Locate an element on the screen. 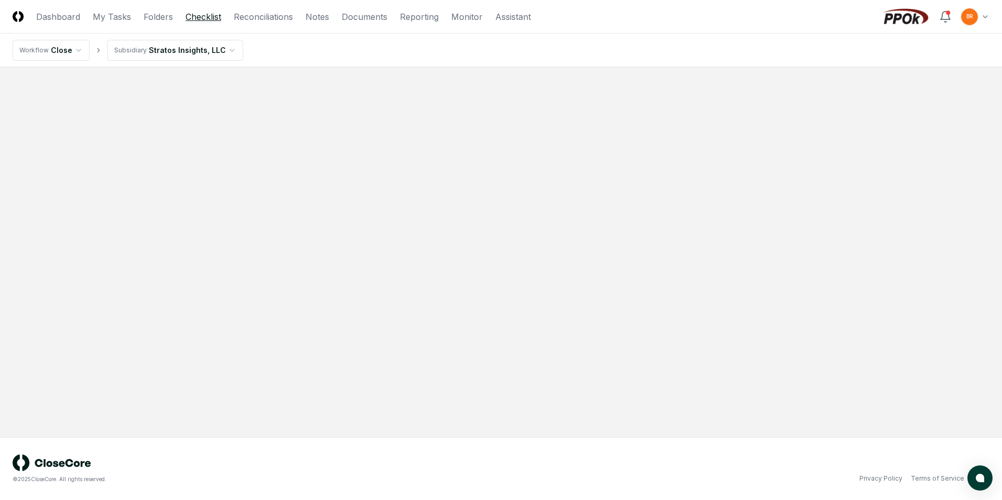  a: Reconciliations is located at coordinates (263, 17).